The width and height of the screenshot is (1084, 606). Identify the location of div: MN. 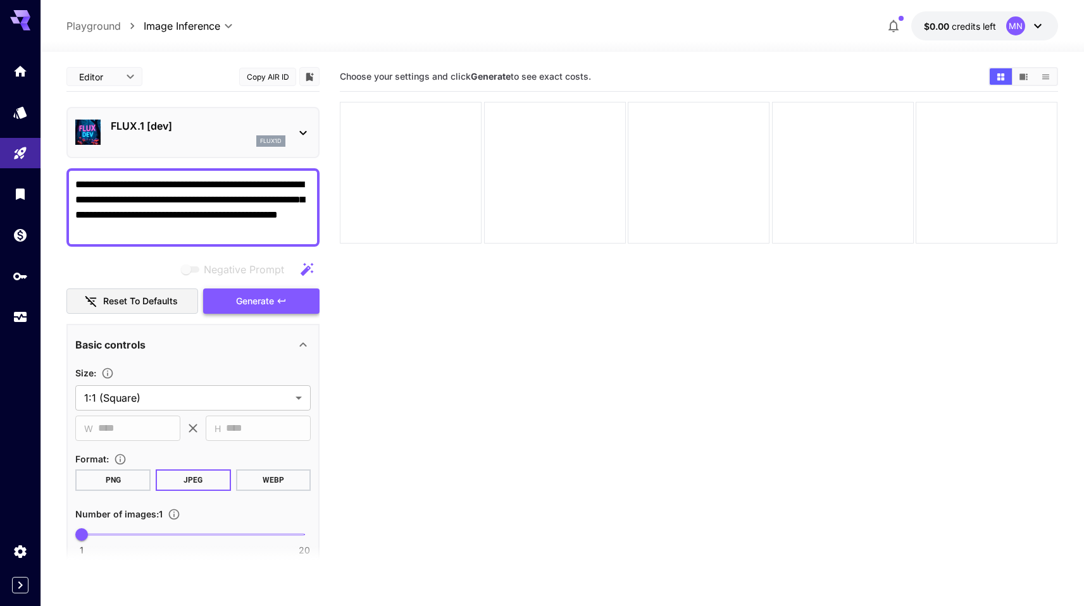
(1015, 26).